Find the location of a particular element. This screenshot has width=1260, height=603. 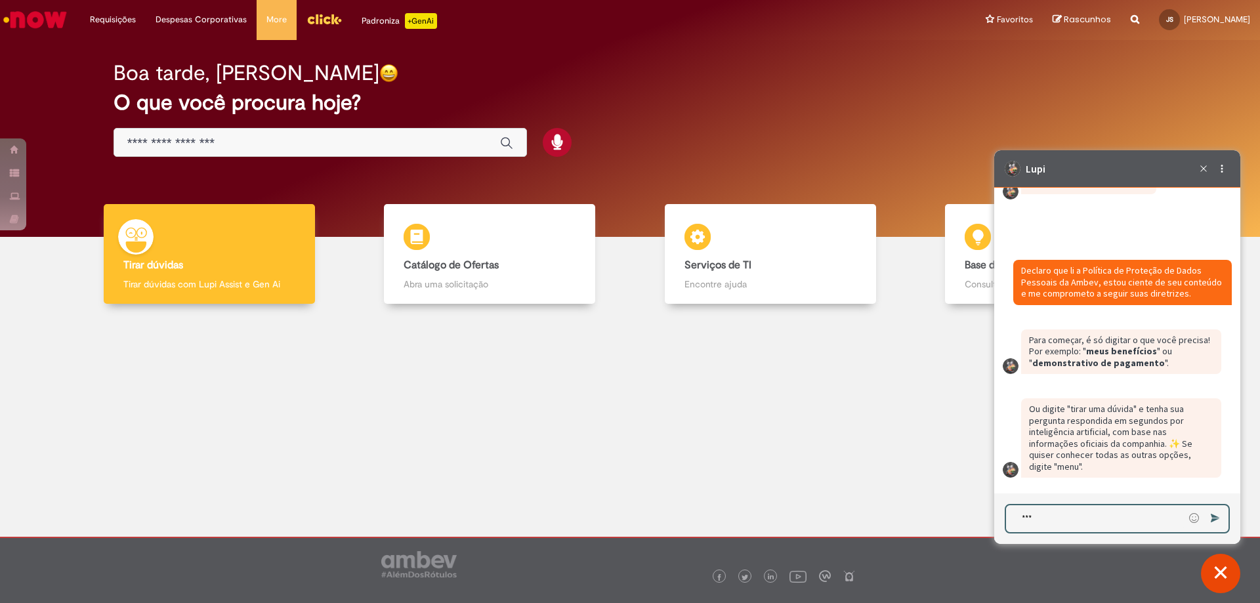

img: ServiceNow is located at coordinates (35, 20).